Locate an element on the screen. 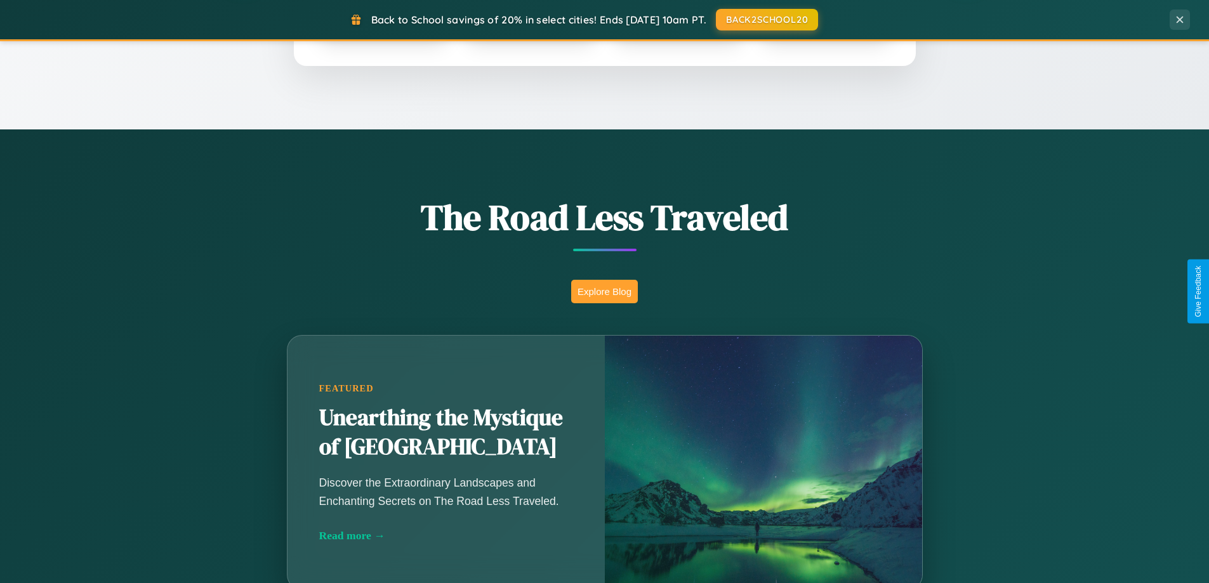  div: Read more → is located at coordinates (446, 536).